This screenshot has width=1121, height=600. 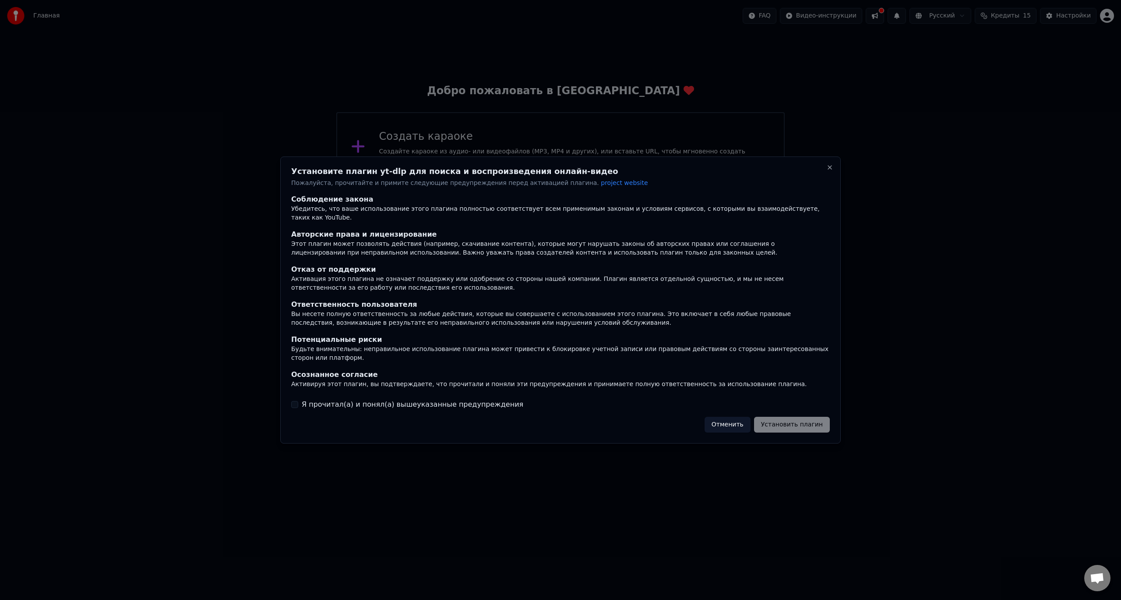 What do you see at coordinates (561, 304) in the screenshot?
I see `div: Ответственность пользователя` at bounding box center [561, 304].